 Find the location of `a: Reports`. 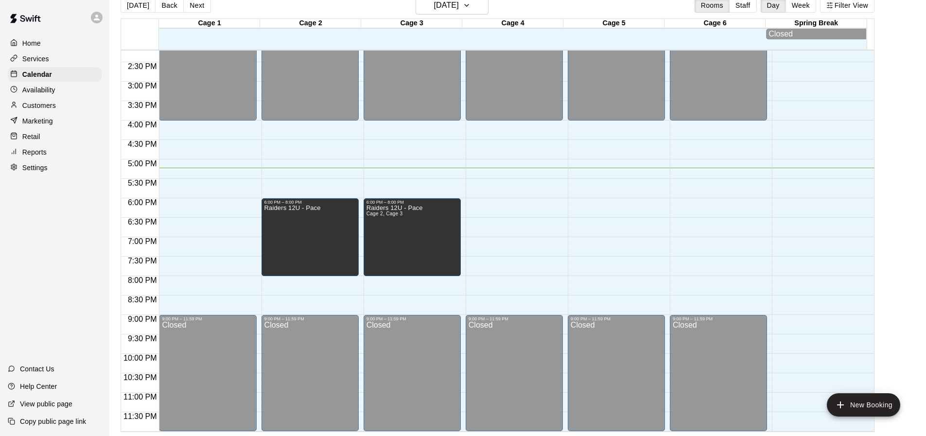

a: Reports is located at coordinates (54, 152).